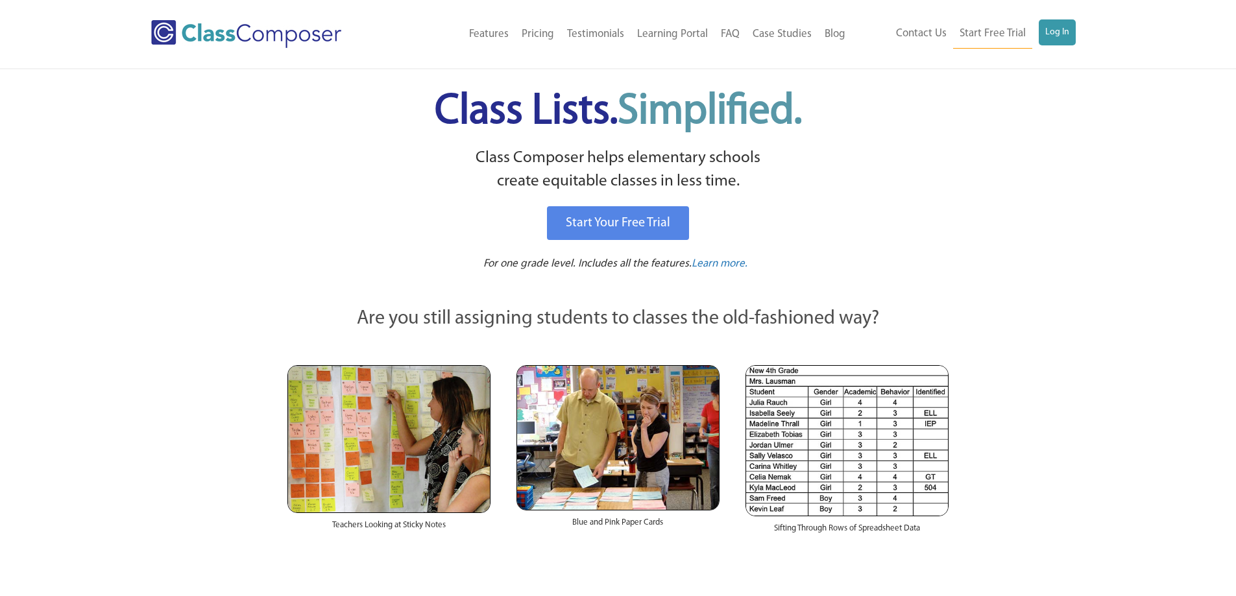 Image resolution: width=1236 pixels, height=596 pixels. What do you see at coordinates (618, 526) in the screenshot?
I see `div: Blue and Pink Paper Cards` at bounding box center [618, 526].